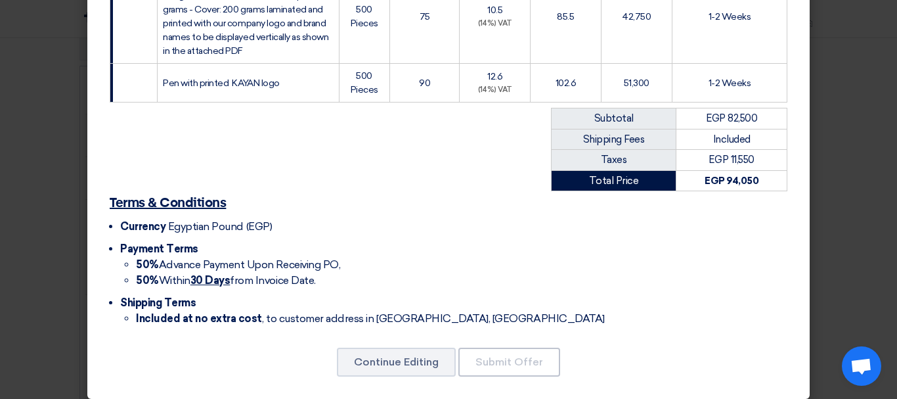  I want to click on span: Egyptian Pound (EGP), so click(220, 226).